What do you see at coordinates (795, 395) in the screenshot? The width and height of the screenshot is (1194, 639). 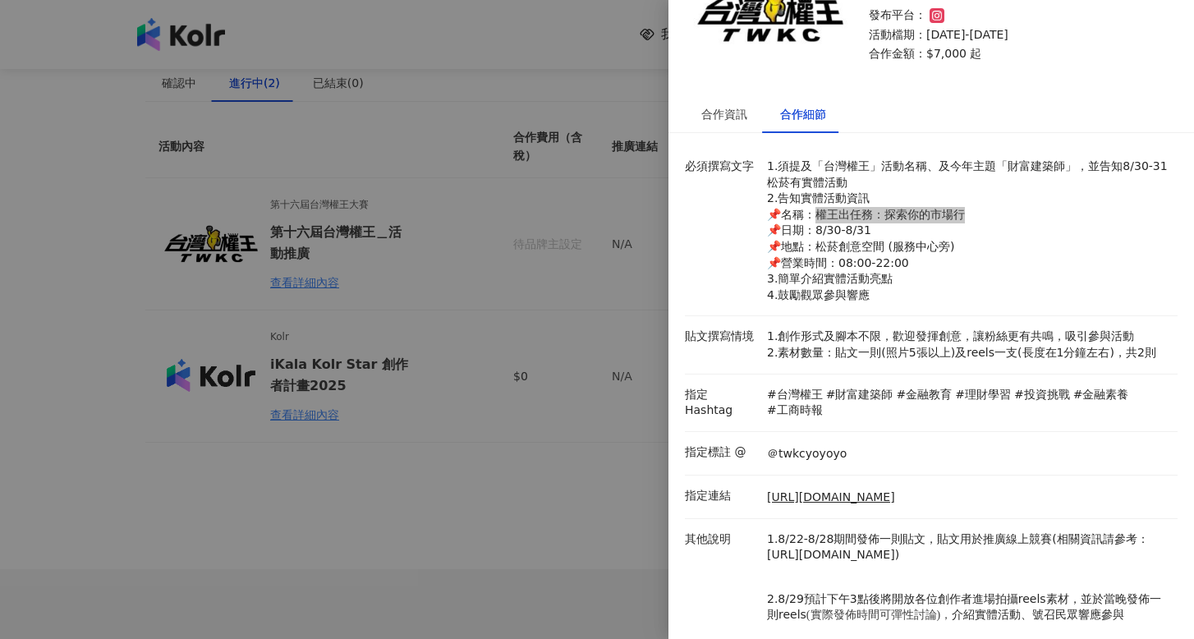 I see `p: #台灣權王` at bounding box center [795, 395].